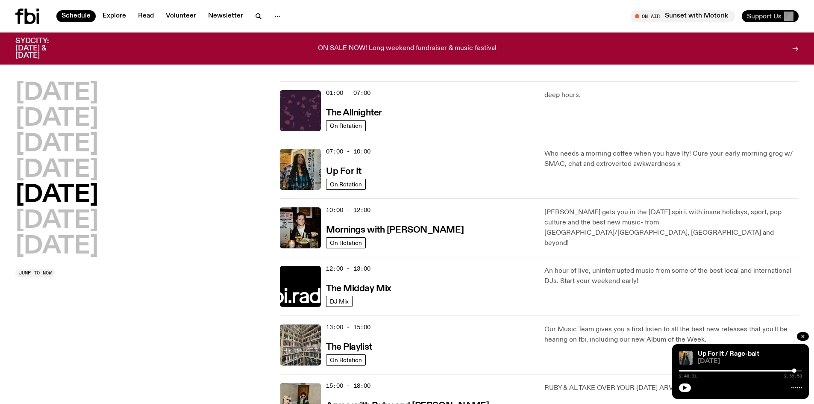  Describe the element at coordinates (770, 16) in the screenshot. I see `button: Support Us` at that location.